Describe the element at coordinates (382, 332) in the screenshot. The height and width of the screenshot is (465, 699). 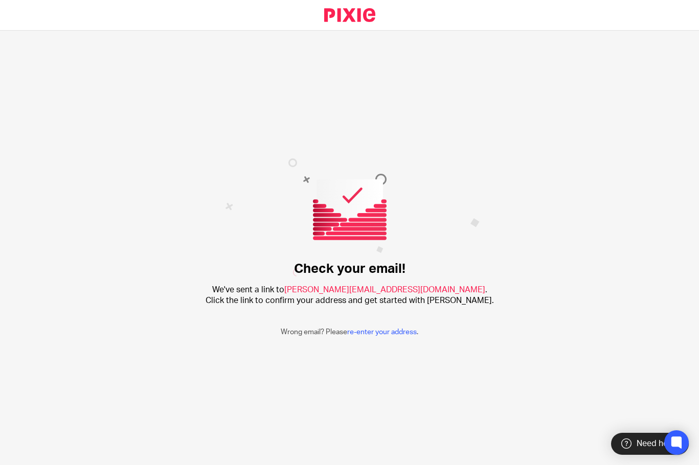
I see `a: re-enter your address` at that location.